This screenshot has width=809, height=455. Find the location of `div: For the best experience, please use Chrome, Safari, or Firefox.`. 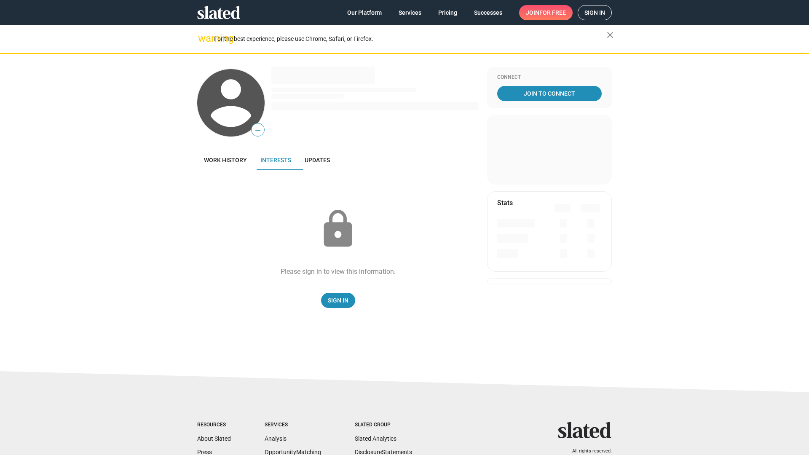

div: For the best experience, please use Chrome, Safari, or Firefox. is located at coordinates (410, 39).